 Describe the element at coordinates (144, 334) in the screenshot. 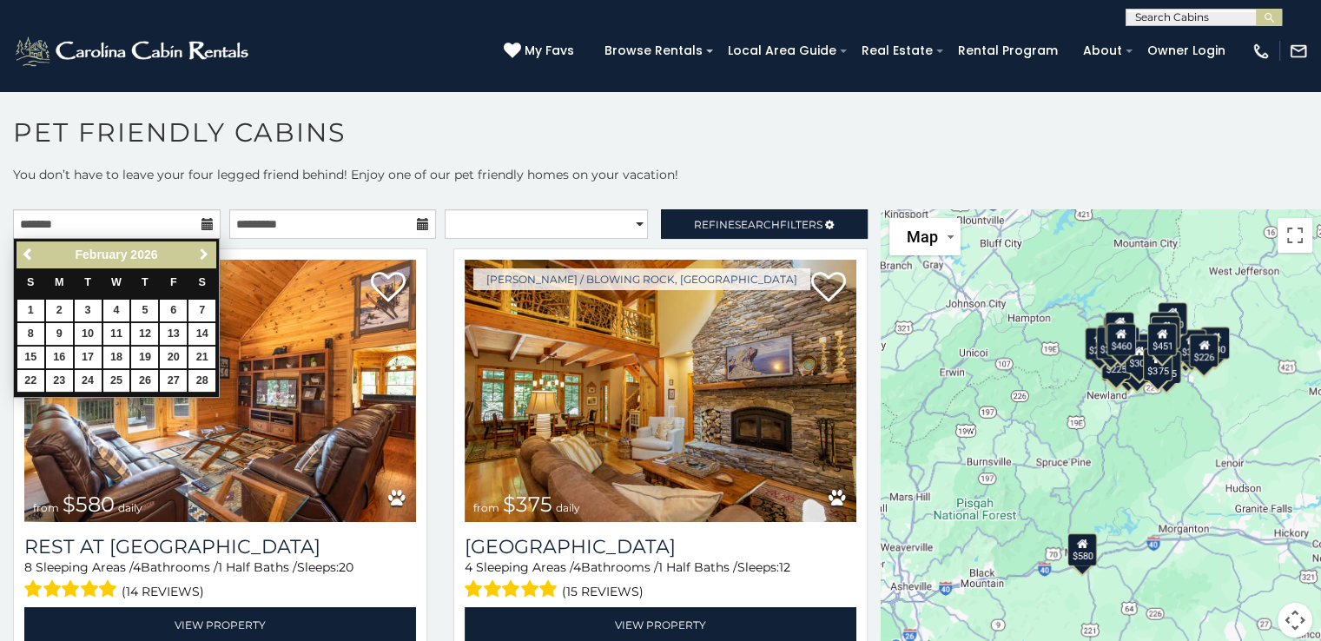

I see `a: 12` at that location.